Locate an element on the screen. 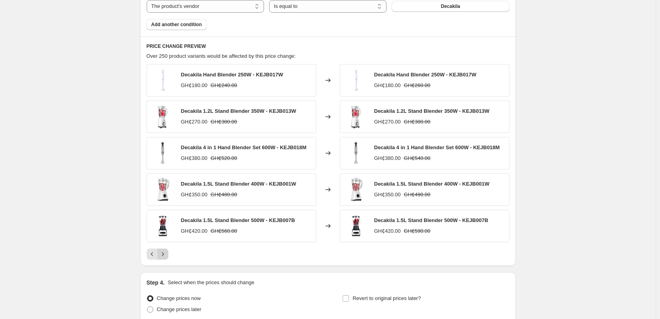  span: Change prices later is located at coordinates (179, 309).